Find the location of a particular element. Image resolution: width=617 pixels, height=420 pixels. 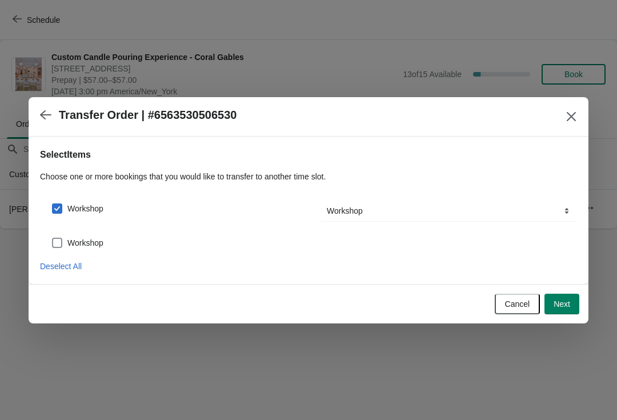

h2: Select Items is located at coordinates (309, 155).